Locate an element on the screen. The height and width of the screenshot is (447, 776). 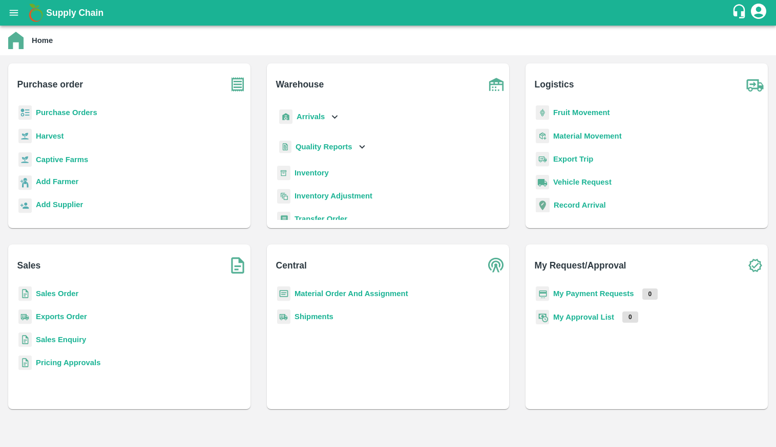
b: Home is located at coordinates (42, 40).